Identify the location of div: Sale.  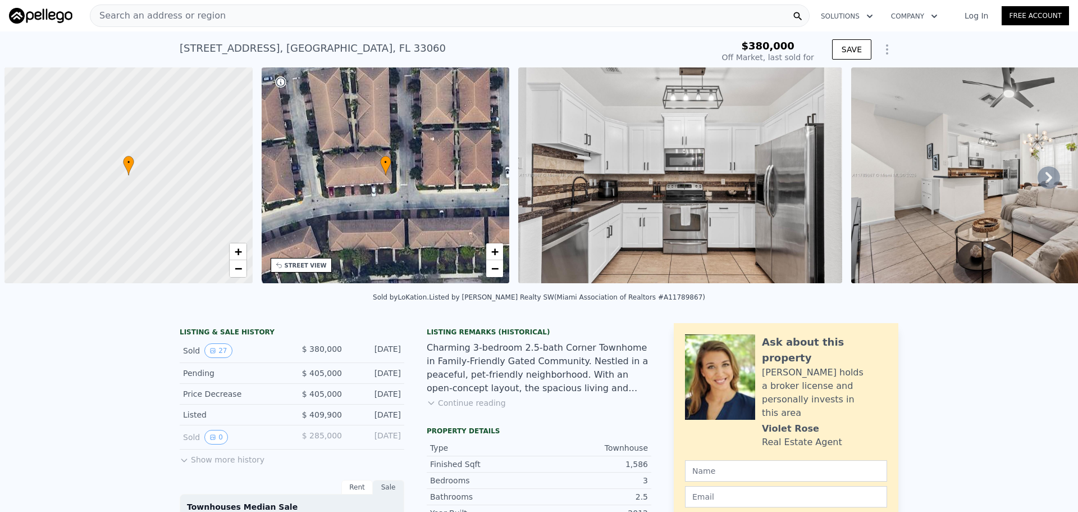
(389, 487).